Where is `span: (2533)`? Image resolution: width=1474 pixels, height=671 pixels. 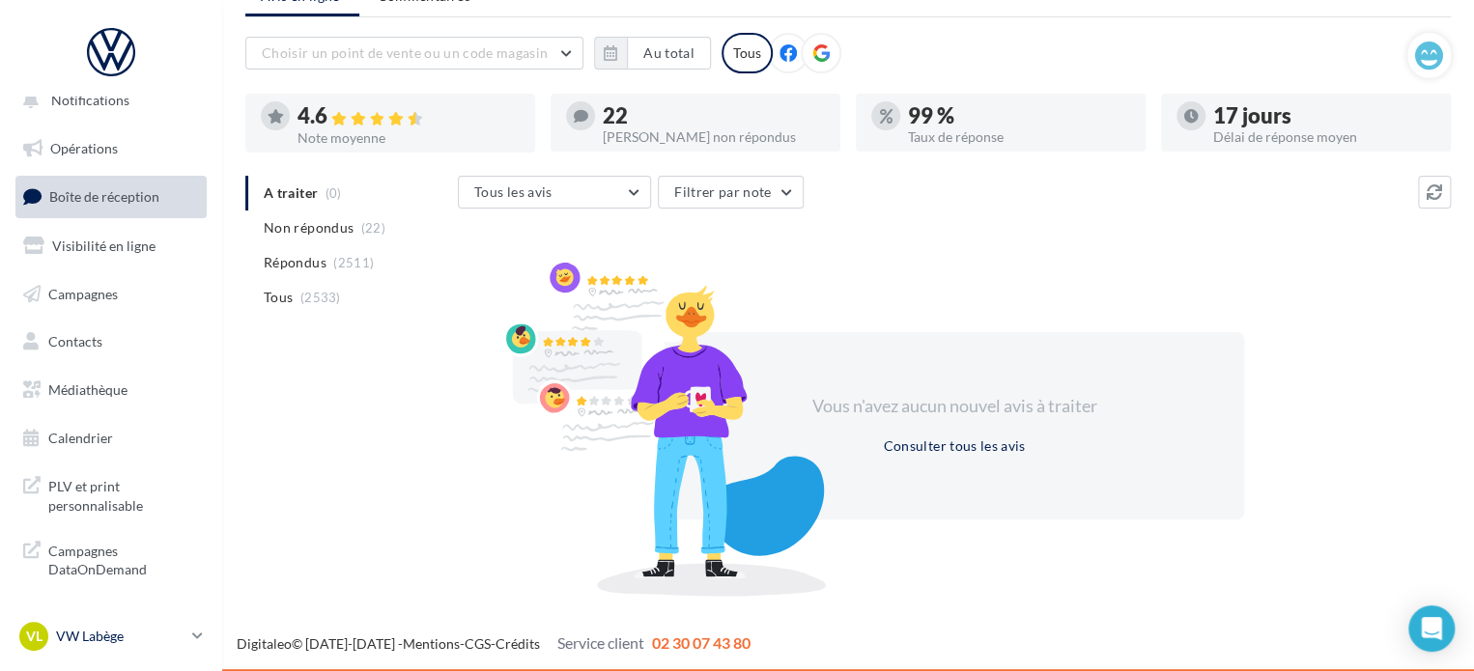
span: (2533) is located at coordinates (321, 297).